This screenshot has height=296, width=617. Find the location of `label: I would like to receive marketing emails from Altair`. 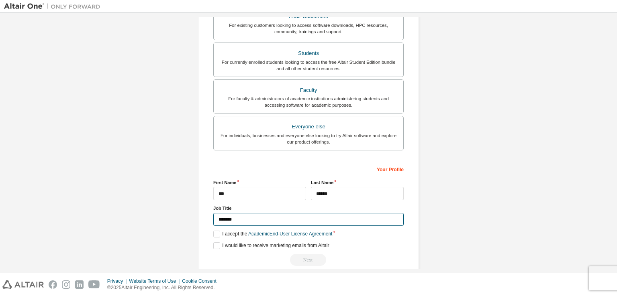

label: I would like to receive marketing emails from Altair is located at coordinates (271, 246).